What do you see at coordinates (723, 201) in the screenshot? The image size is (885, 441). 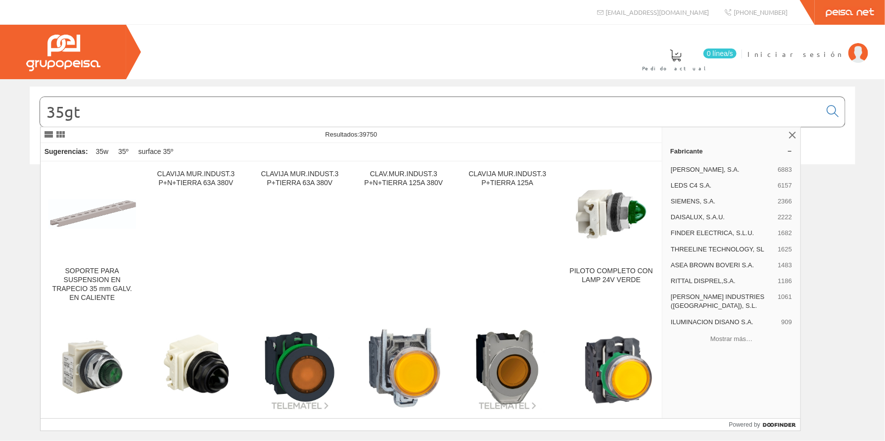 I see `span: SIEMENS, S.A.` at bounding box center [723, 201].